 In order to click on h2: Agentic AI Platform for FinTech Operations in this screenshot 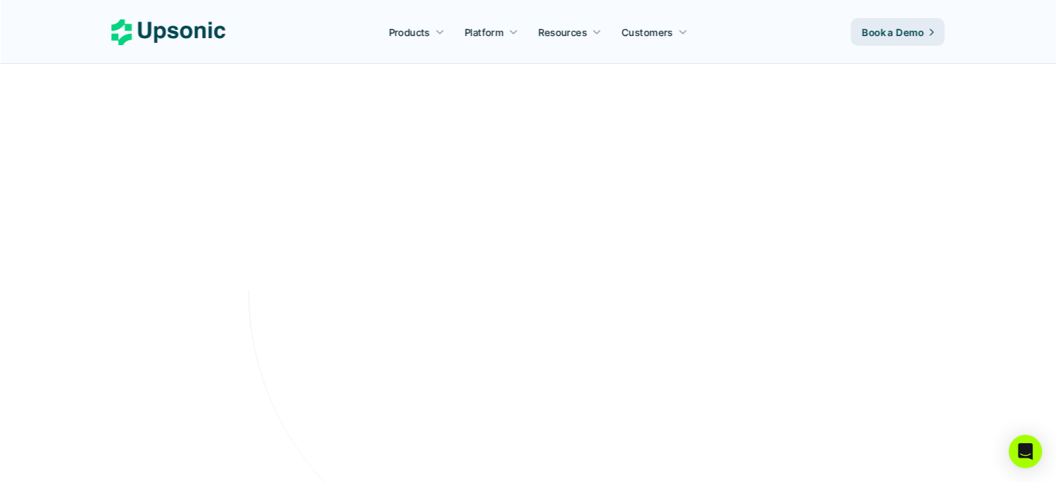, I will do `click(528, 158)`.